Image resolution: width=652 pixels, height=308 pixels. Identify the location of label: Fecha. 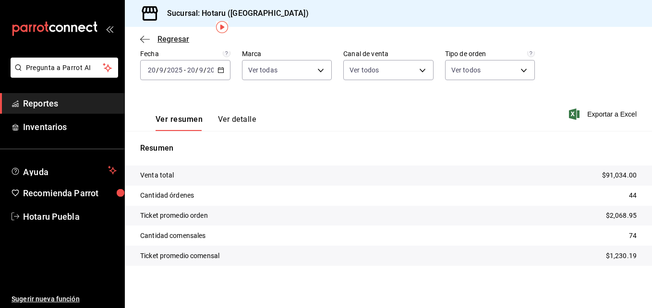
(185, 54).